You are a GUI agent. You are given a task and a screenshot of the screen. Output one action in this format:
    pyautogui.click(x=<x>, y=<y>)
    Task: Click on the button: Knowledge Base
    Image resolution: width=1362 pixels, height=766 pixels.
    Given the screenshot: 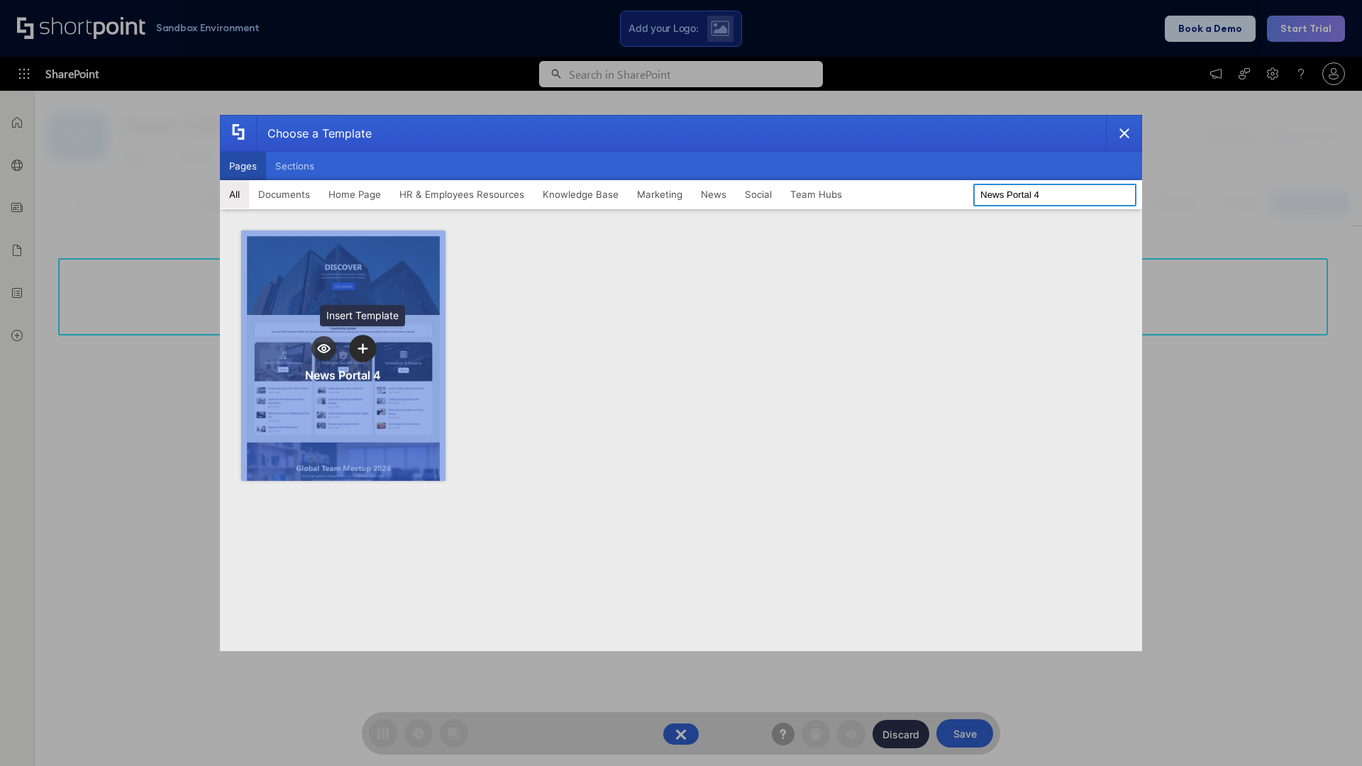 What is the action you would take?
    pyautogui.click(x=580, y=194)
    